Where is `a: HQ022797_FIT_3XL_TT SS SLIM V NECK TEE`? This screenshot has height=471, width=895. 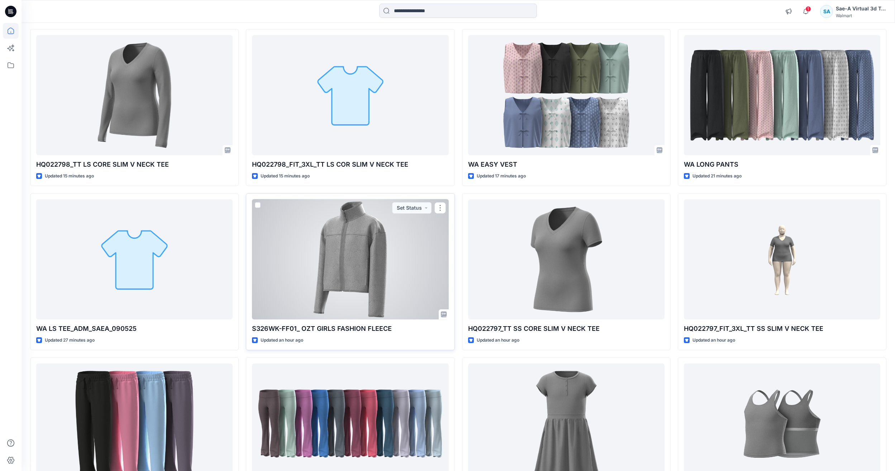
a: HQ022797_FIT_3XL_TT SS SLIM V NECK TEE is located at coordinates (782, 259).